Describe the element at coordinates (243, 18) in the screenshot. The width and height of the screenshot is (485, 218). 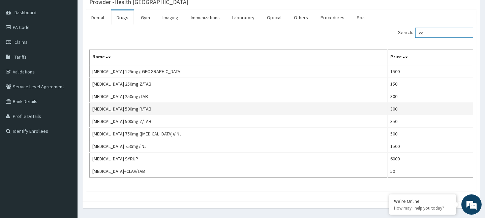
I see `a: Laboratory` at that location.